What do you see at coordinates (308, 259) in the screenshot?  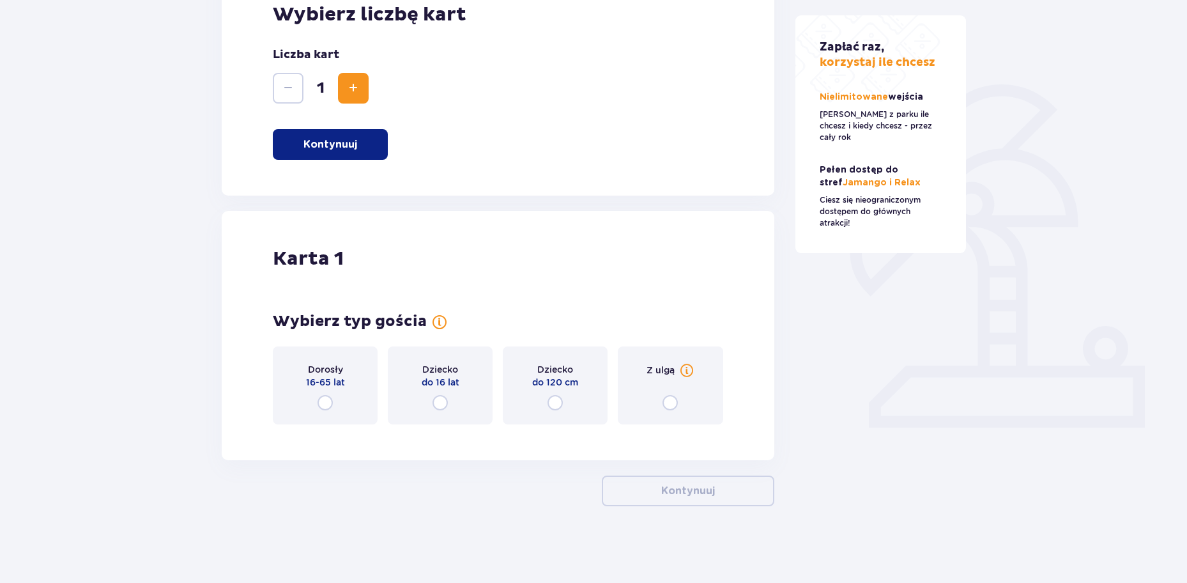 I see `p: Karta 1` at bounding box center [308, 259].